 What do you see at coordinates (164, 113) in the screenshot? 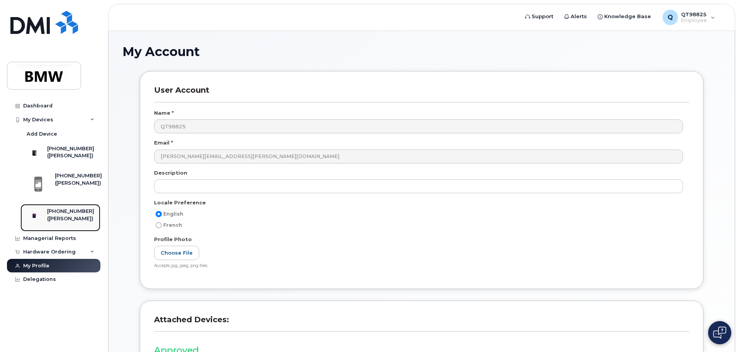
I see `label: Name *` at bounding box center [164, 113].